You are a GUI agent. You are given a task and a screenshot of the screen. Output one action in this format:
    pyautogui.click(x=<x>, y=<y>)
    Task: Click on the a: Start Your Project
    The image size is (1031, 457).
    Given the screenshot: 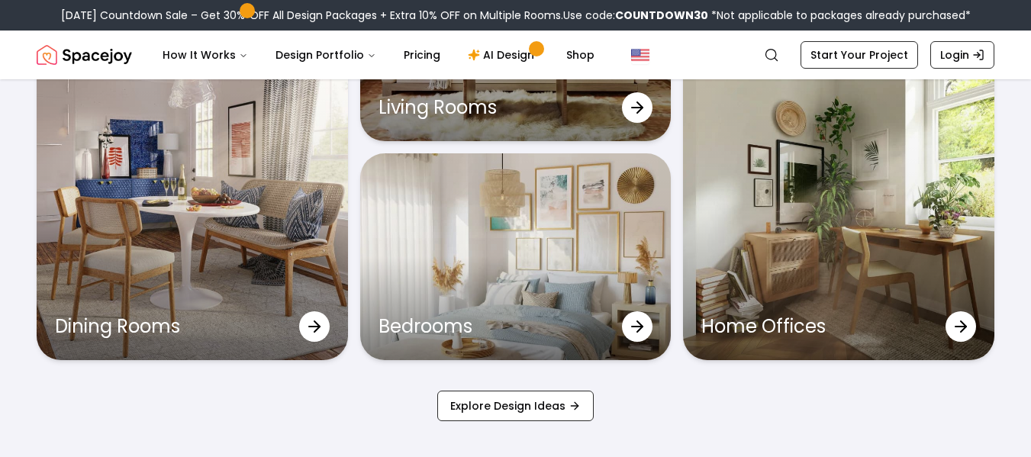 What is the action you would take?
    pyautogui.click(x=859, y=55)
    